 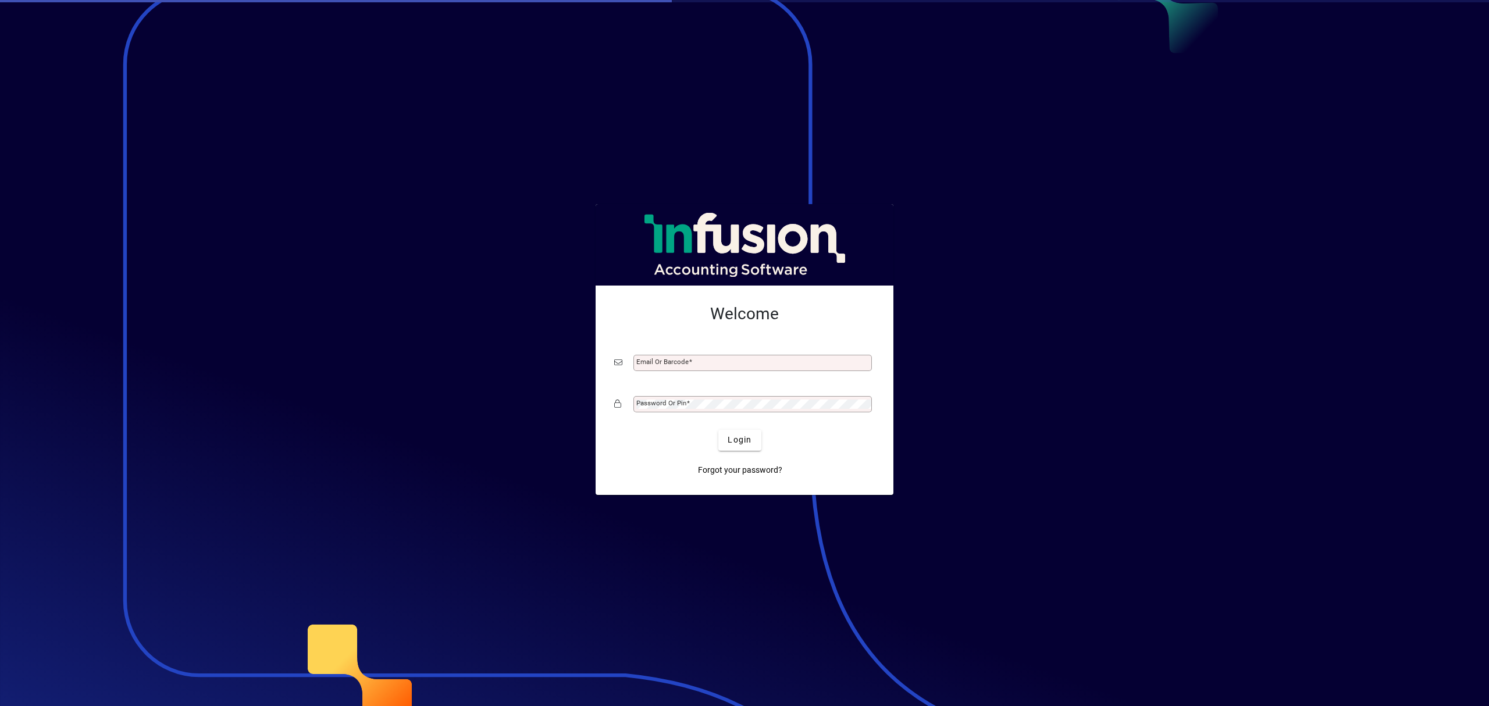 What do you see at coordinates (740, 470) in the screenshot?
I see `span: Forgot your password?` at bounding box center [740, 470].